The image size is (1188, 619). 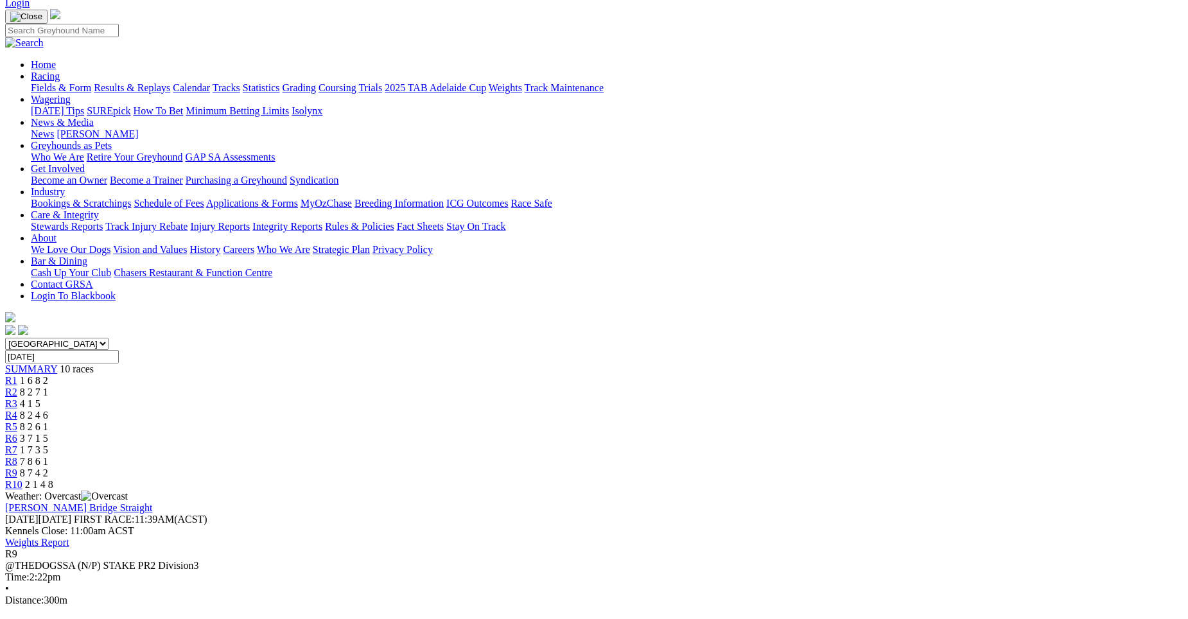 What do you see at coordinates (13, 484) in the screenshot?
I see `span: R10` at bounding box center [13, 484].